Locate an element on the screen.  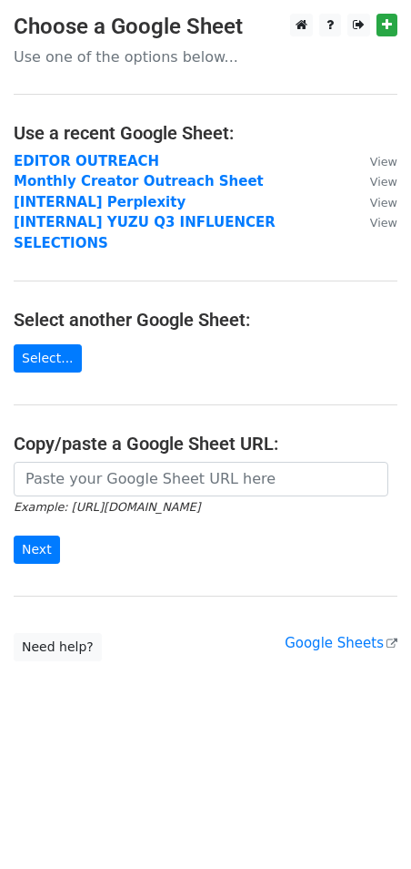
h4: Copy/paste a Google Sheet URL: is located at coordinates (206, 443).